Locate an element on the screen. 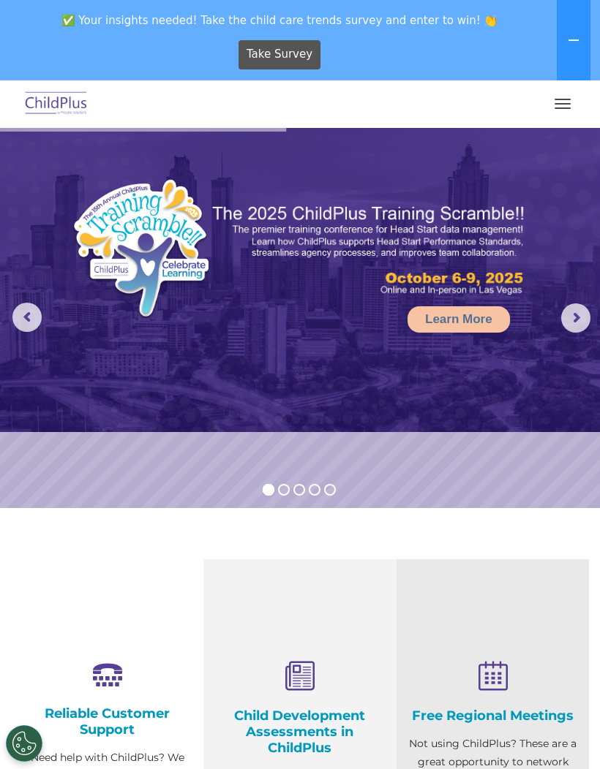  a: Take Survey is located at coordinates (279, 55).